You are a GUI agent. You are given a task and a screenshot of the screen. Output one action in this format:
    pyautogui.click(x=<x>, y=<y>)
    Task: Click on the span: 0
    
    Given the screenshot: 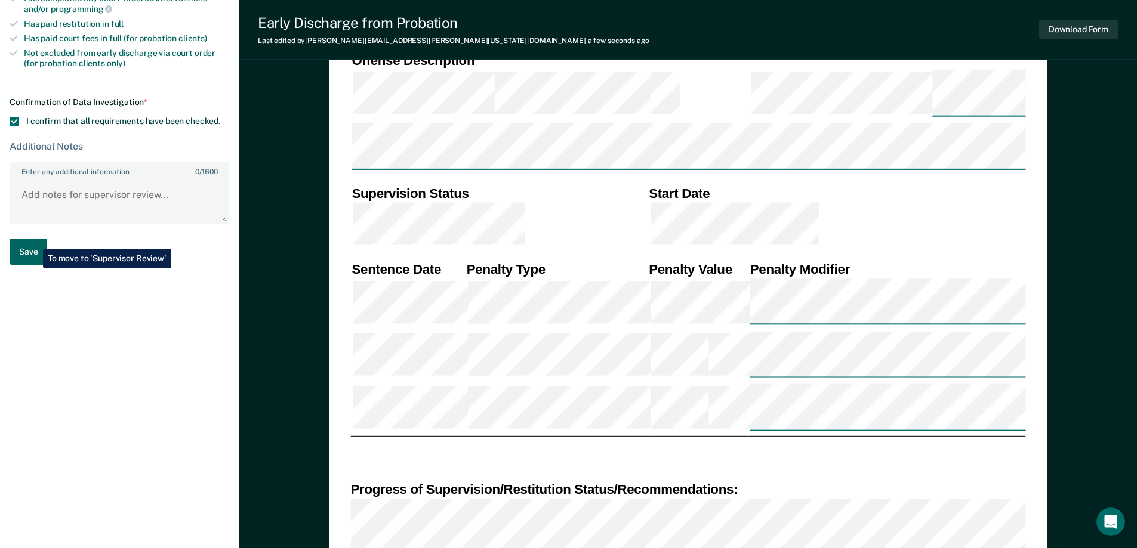 What is the action you would take?
    pyautogui.click(x=197, y=172)
    